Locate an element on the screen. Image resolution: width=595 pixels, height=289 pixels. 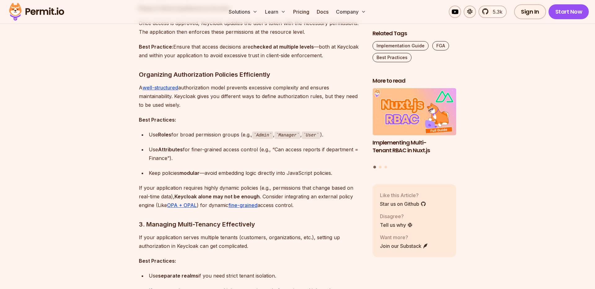
img: Permit logo is located at coordinates (37, 12).